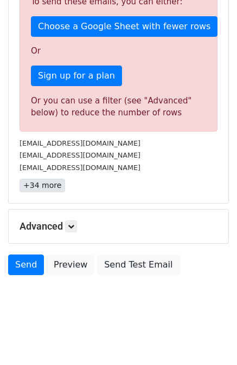  I want to click on div: Or you can use a filter (see "Advanced" below) to reduce the number of rows, so click(118, 107).